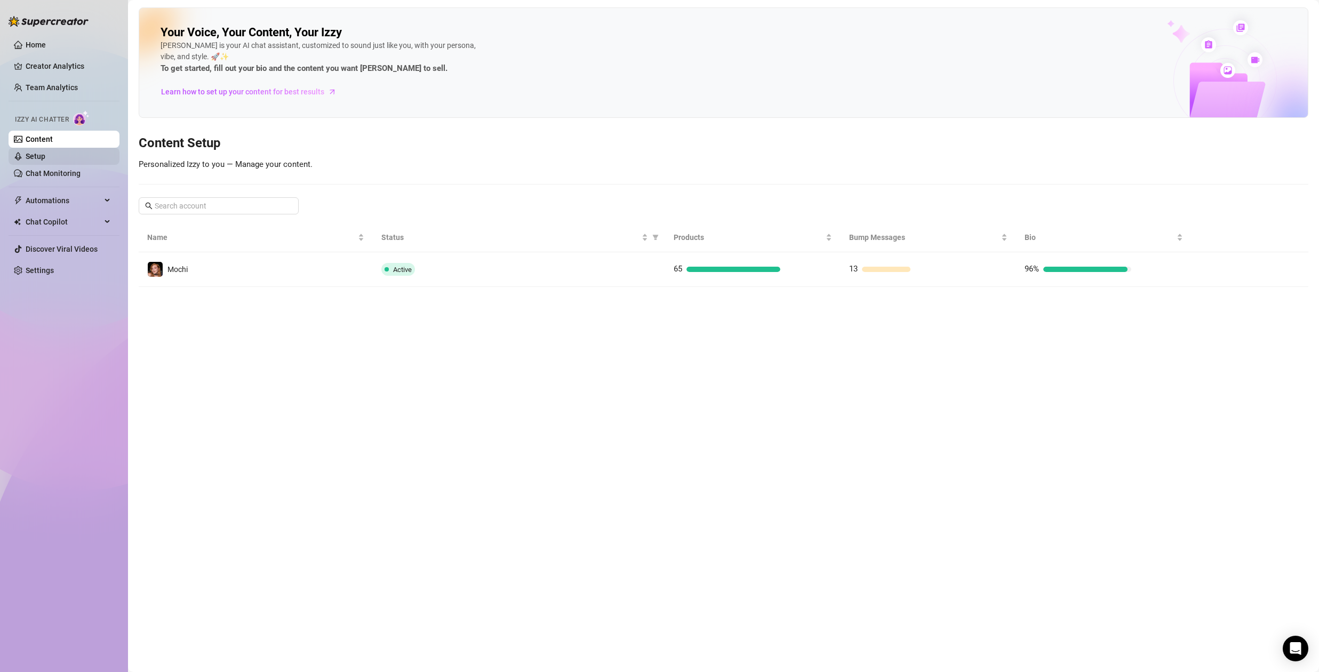 Image resolution: width=1319 pixels, height=672 pixels. I want to click on img: ai-chatter-content-library-cLFOSyPT.png, so click(1225, 63).